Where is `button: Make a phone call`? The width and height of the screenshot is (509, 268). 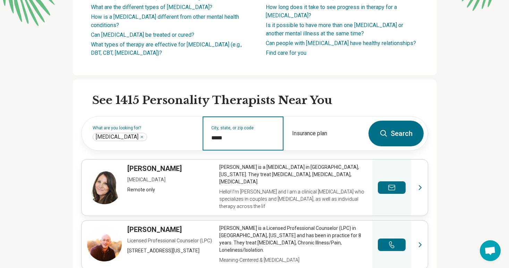 button: Make a phone call is located at coordinates (392, 245).